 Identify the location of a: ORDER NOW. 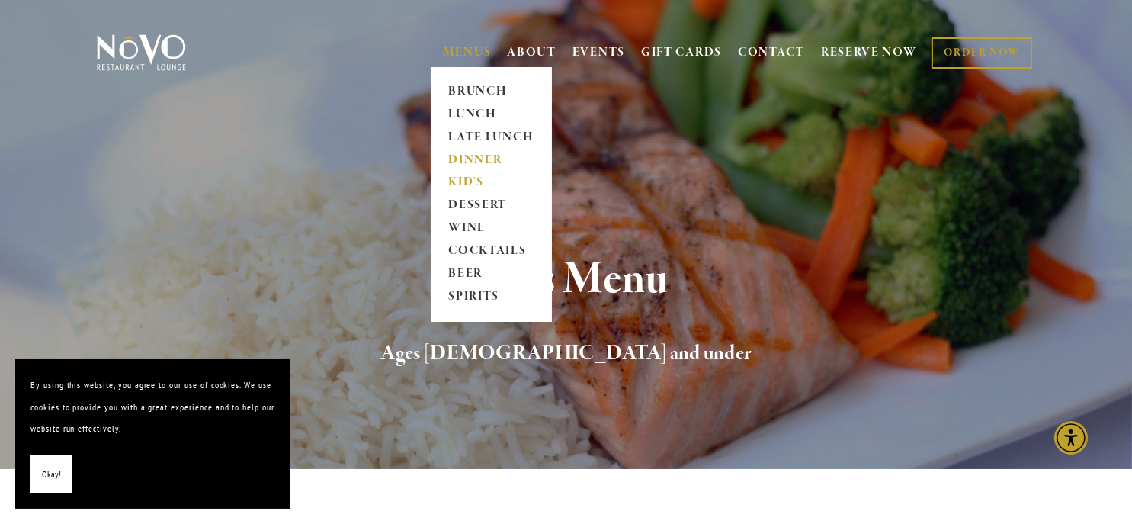
(981, 53).